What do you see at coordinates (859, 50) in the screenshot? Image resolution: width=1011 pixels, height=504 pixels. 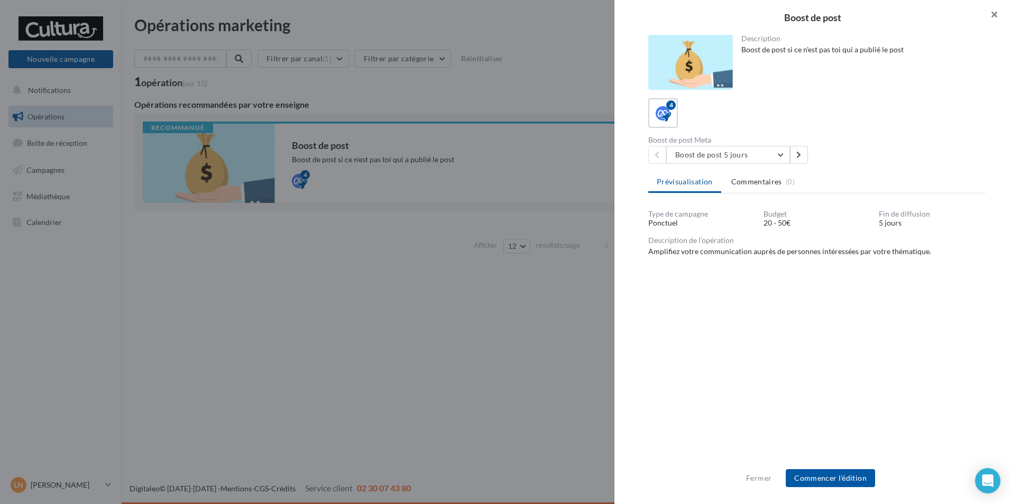 I see `div: Boost de post si ce n'est pas toi qui a publié le post` at bounding box center [859, 50].